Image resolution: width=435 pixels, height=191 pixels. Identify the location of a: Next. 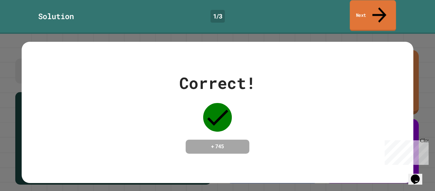
(373, 16).